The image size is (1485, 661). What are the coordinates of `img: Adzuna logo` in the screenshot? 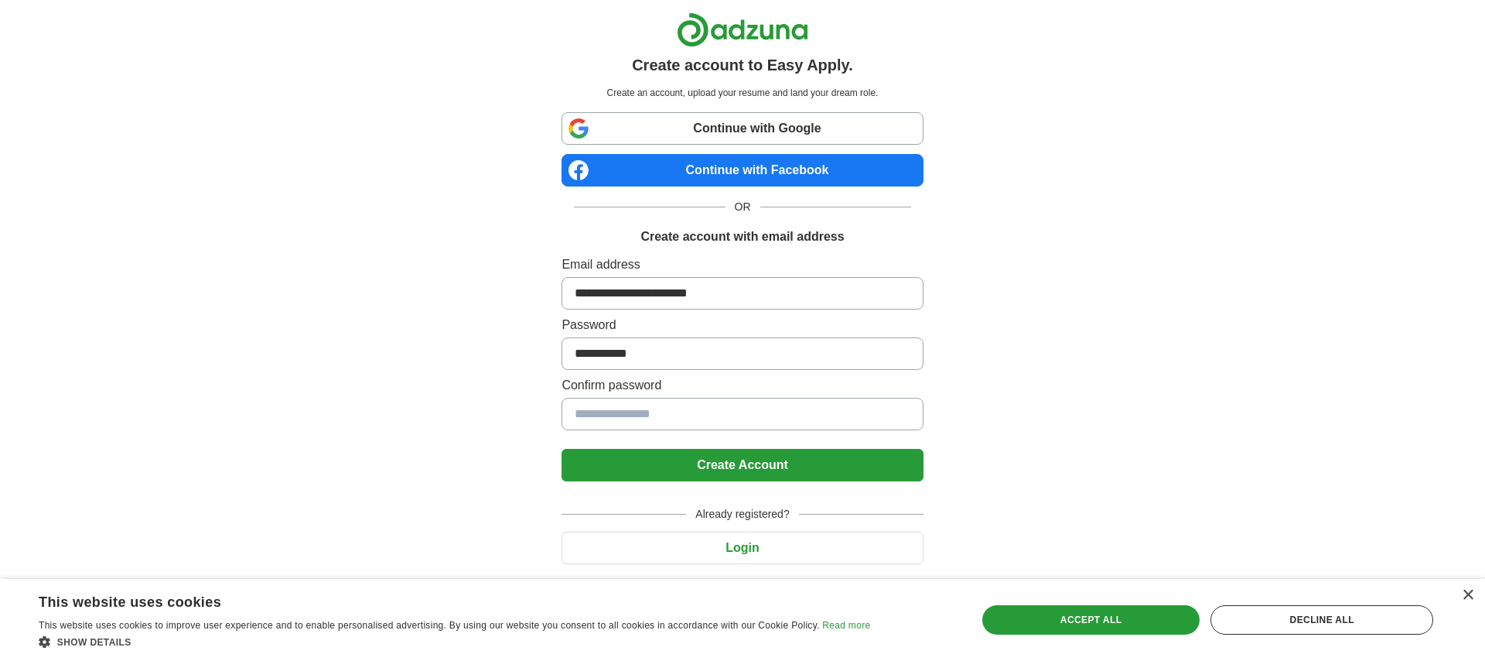 It's located at (743, 29).